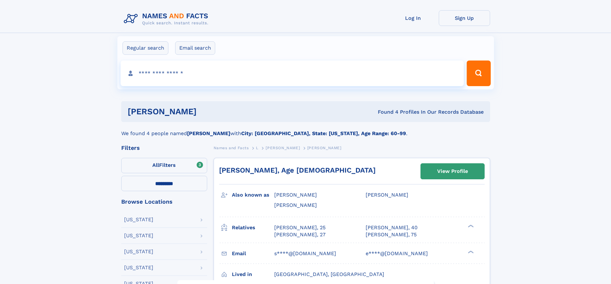 This screenshot has height=284, width=611. I want to click on label: Regular search, so click(145, 48).